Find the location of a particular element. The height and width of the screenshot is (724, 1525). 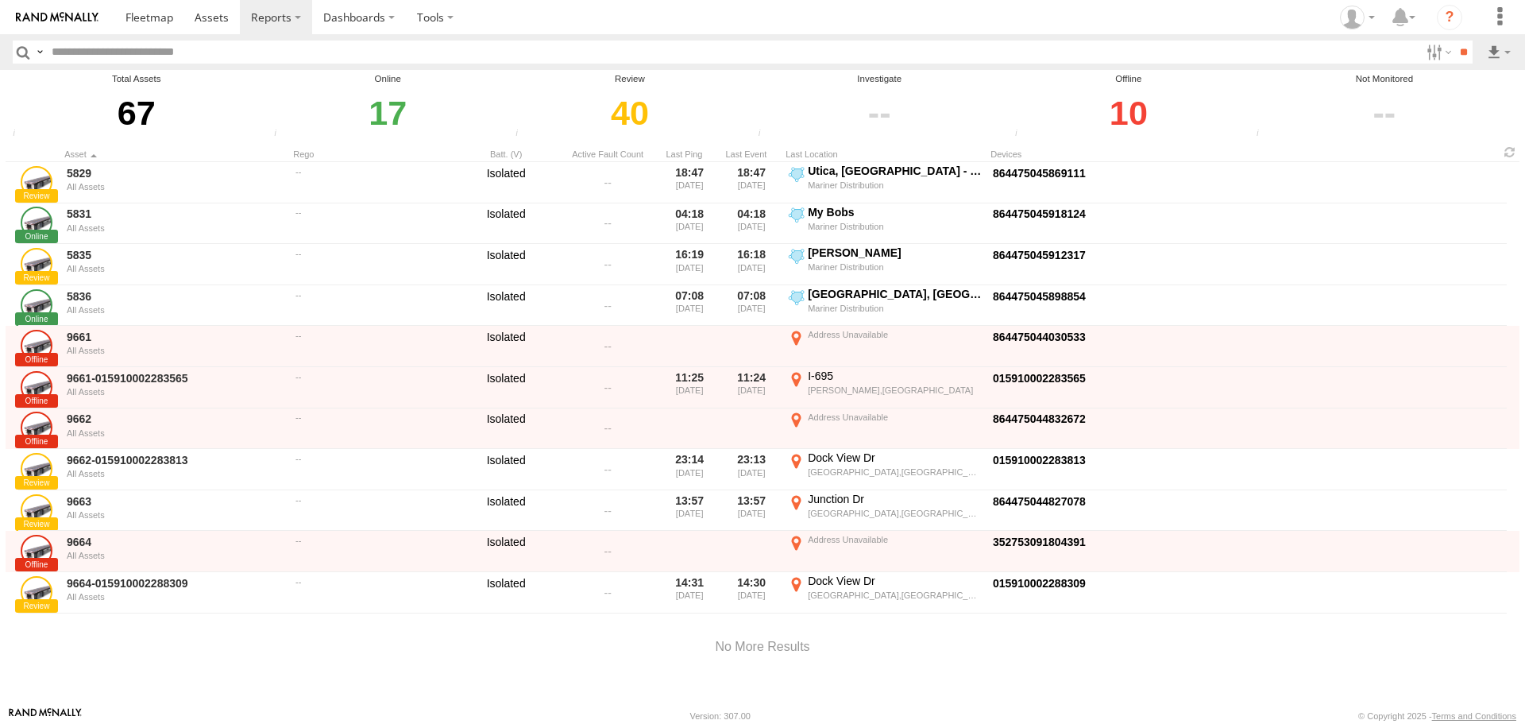

div: Batt. (V) is located at coordinates (506, 154).